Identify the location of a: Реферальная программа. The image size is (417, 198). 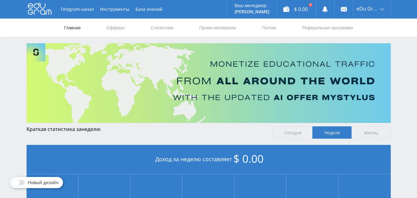
(328, 28).